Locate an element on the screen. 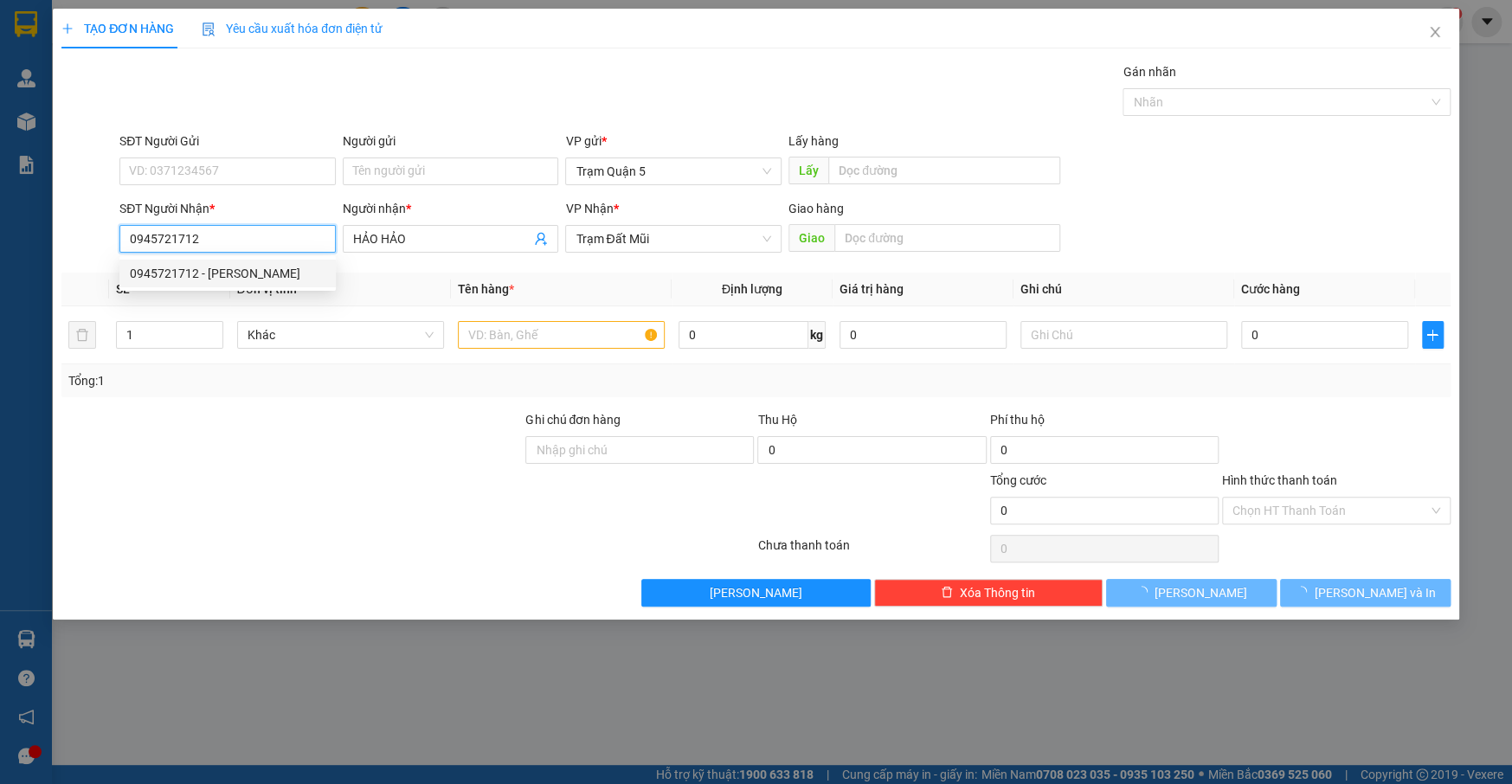  span: Thu Hộ is located at coordinates (776, 419).